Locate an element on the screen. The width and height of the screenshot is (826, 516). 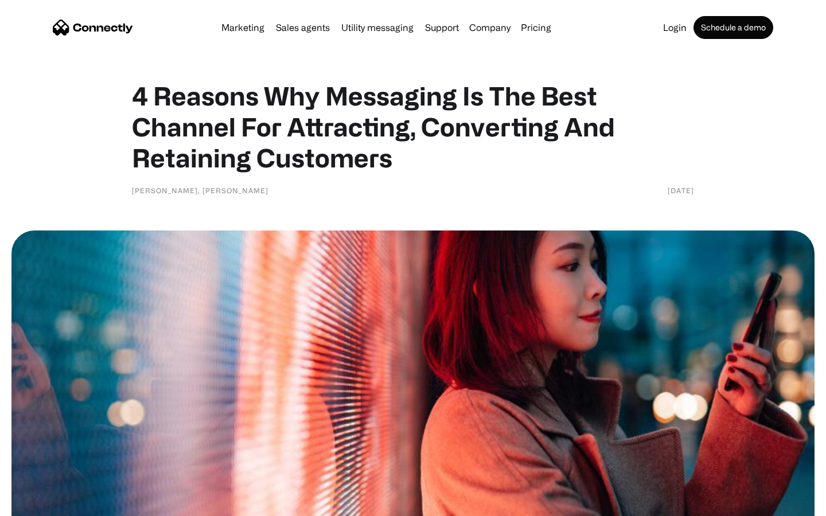
a: Utility messaging is located at coordinates (377, 28).